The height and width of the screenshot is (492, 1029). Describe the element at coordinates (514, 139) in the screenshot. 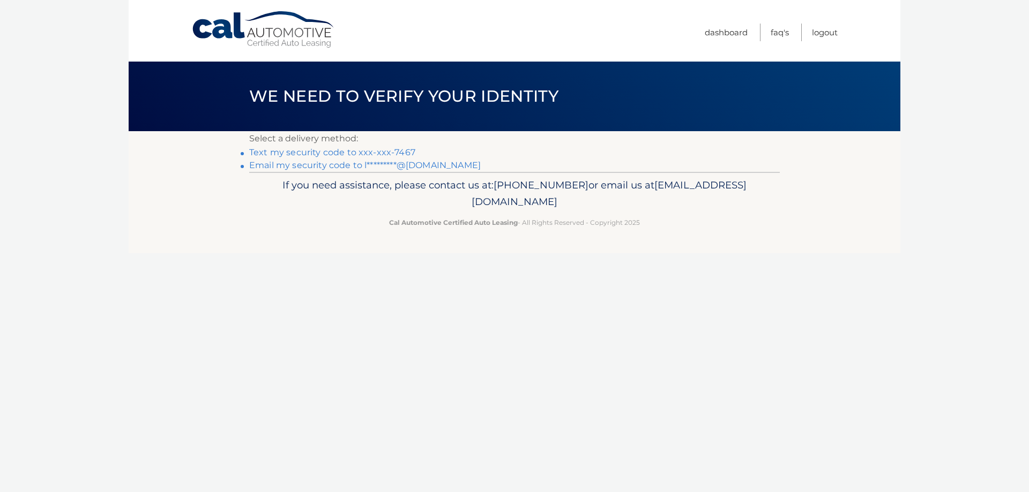

I see `p: Select a delivery method:` at that location.